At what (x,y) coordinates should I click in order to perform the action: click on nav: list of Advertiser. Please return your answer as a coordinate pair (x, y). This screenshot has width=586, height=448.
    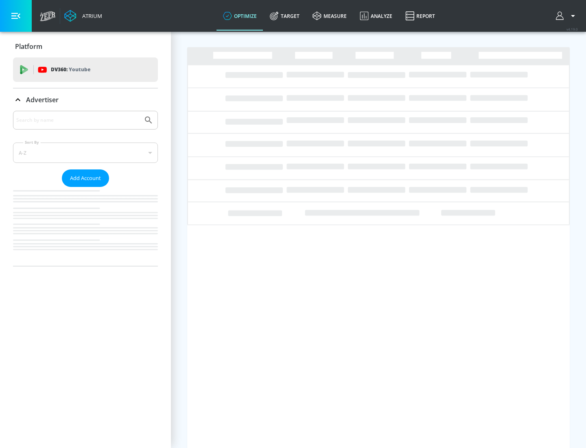
    Looking at the image, I should click on (85, 226).